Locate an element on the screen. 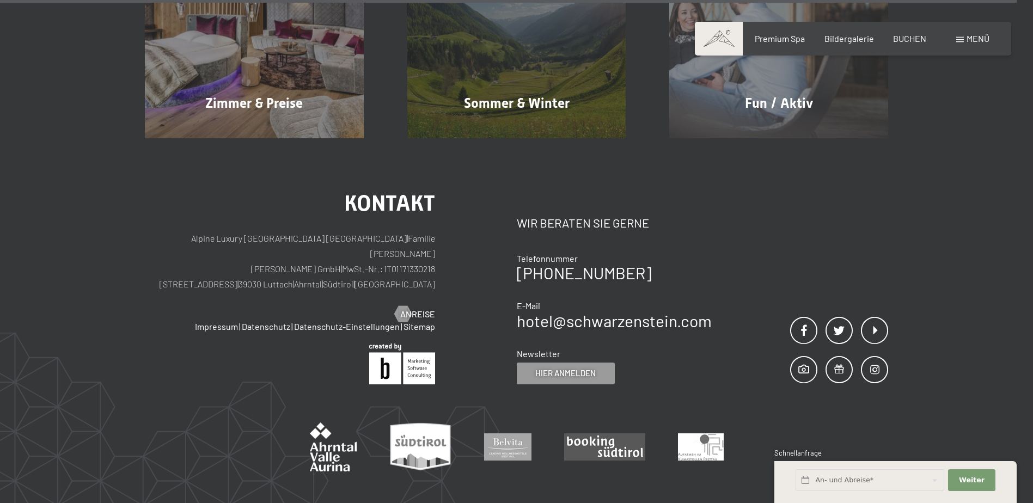 The height and width of the screenshot is (503, 1033). a: Impressum is located at coordinates (216, 326).